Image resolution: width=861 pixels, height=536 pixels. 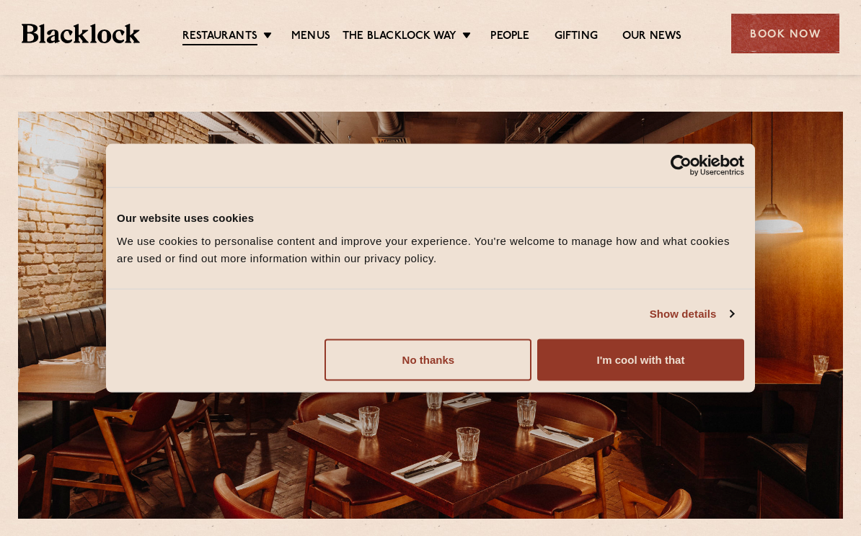 What do you see at coordinates (220, 37) in the screenshot?
I see `a: Restaurants` at bounding box center [220, 37].